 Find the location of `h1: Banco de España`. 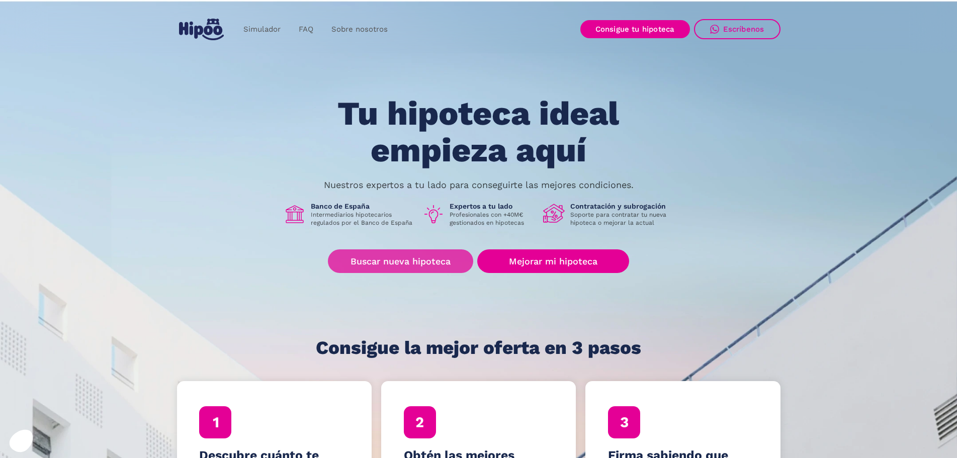

h1: Banco de España is located at coordinates (363, 206).